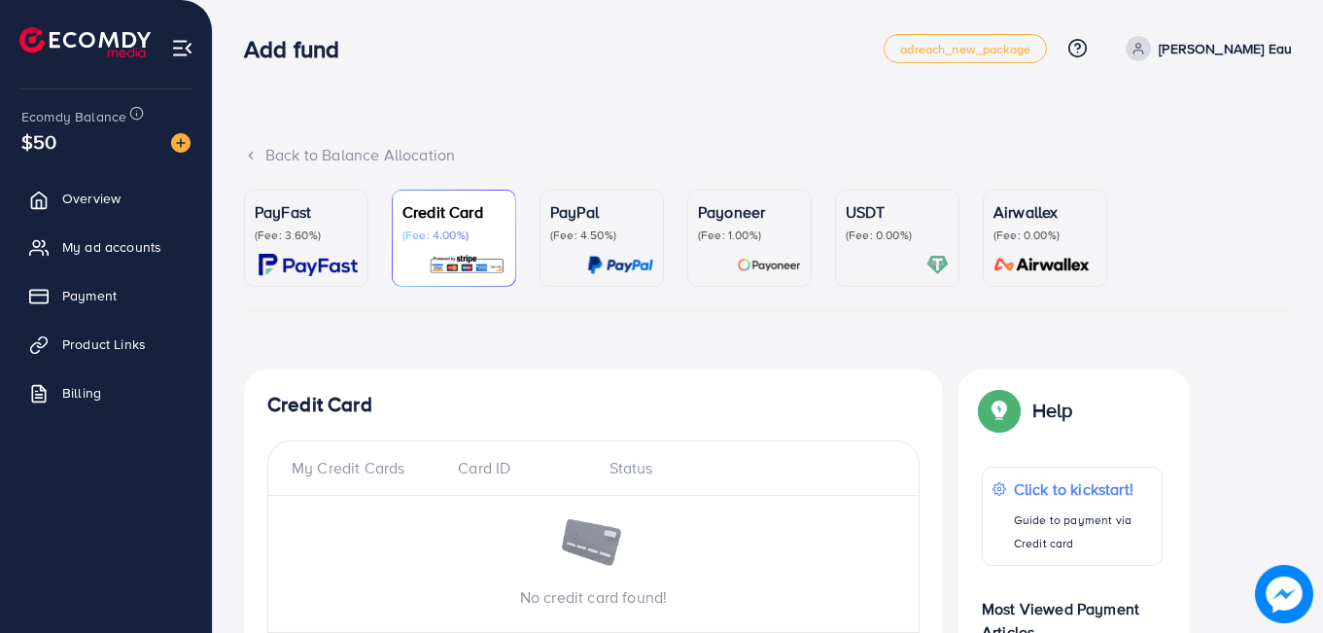  I want to click on p: (Fee: 4.50%), so click(602, 235).